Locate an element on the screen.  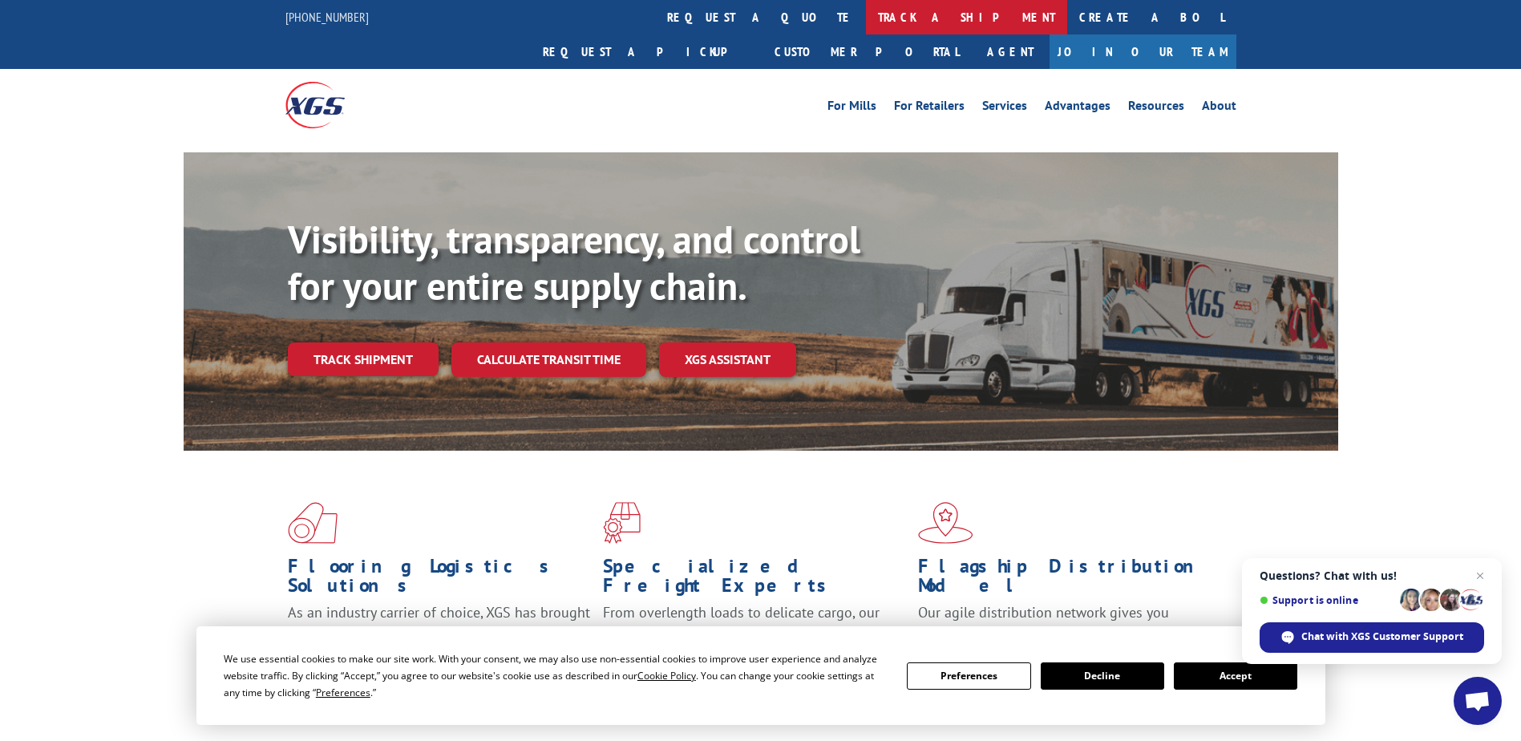
a: Advantages is located at coordinates (1077, 108).